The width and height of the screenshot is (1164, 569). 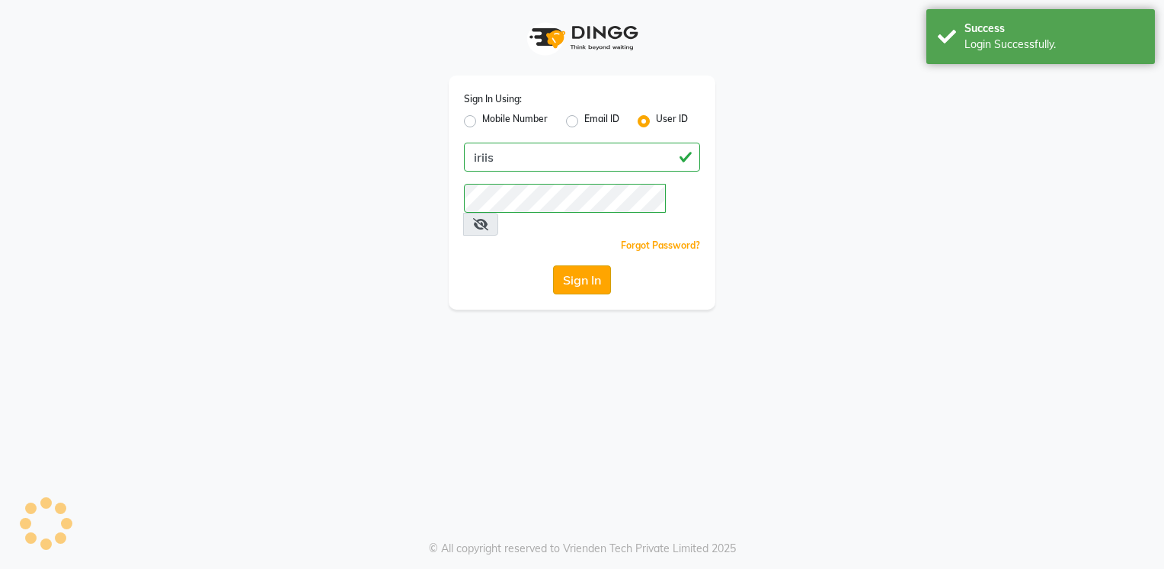 What do you see at coordinates (515, 121) in the screenshot?
I see `label: Mobile Number` at bounding box center [515, 121].